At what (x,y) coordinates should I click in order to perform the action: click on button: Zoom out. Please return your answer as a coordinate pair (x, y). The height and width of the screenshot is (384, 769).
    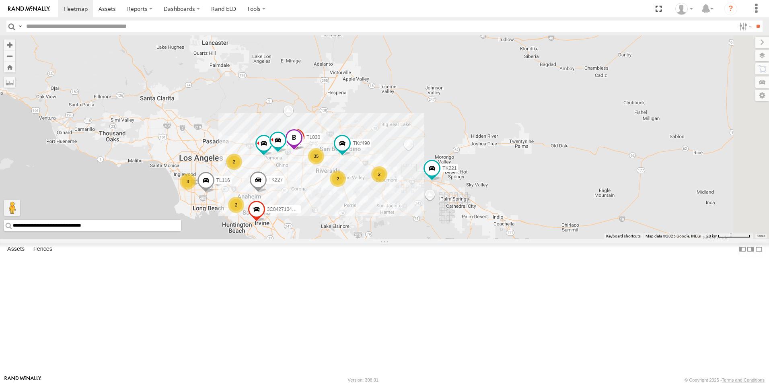
    Looking at the image, I should click on (10, 56).